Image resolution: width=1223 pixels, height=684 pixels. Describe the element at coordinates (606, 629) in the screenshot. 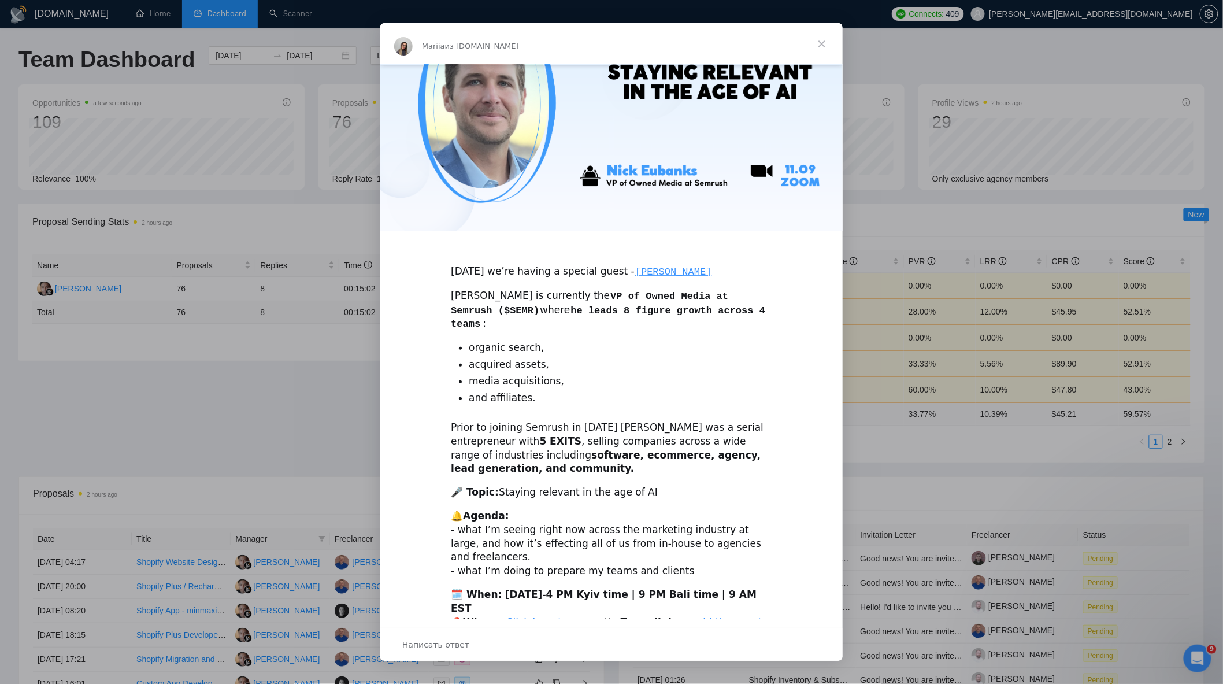

I see `a: add the event to your calendar here` at that location.